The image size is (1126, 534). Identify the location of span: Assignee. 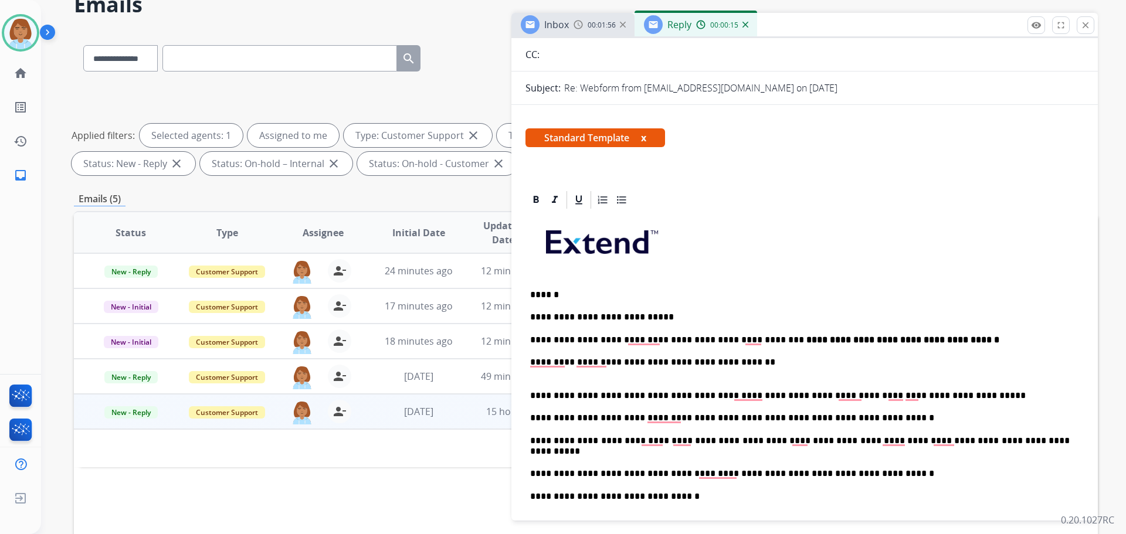
(323, 233).